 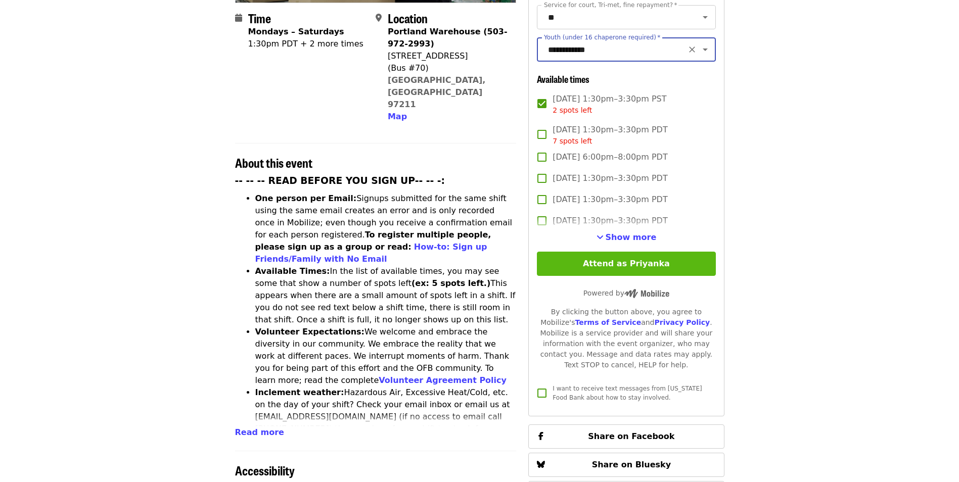 What do you see at coordinates (397, 117) in the screenshot?
I see `button: Map` at bounding box center [397, 117].